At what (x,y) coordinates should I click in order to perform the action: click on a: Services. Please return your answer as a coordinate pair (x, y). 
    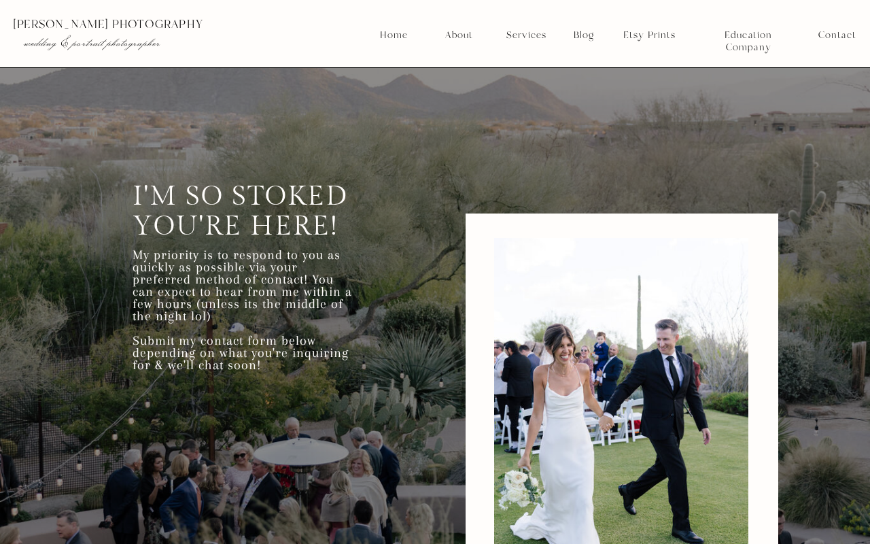
    Looking at the image, I should click on (526, 35).